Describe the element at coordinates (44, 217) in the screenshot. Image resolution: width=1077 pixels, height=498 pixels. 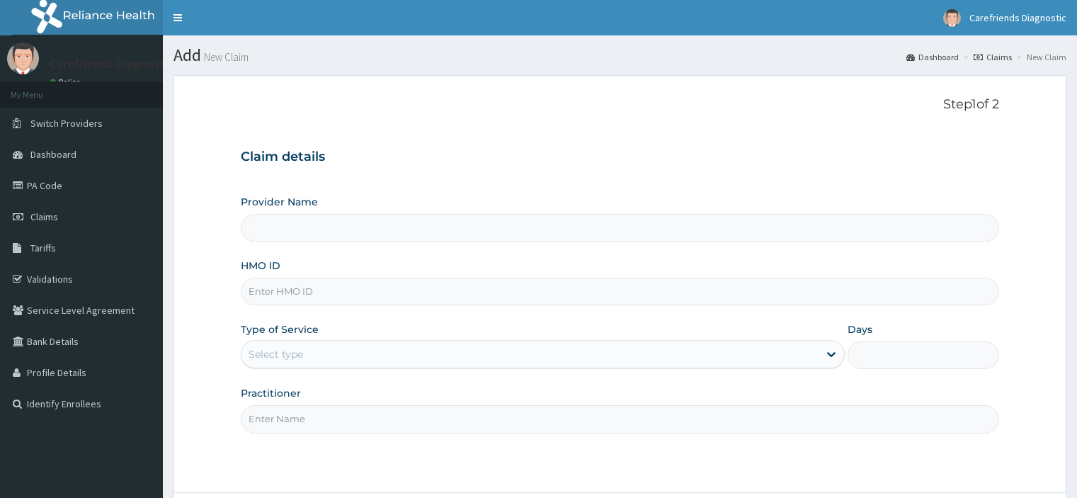
I see `span: Claims` at that location.